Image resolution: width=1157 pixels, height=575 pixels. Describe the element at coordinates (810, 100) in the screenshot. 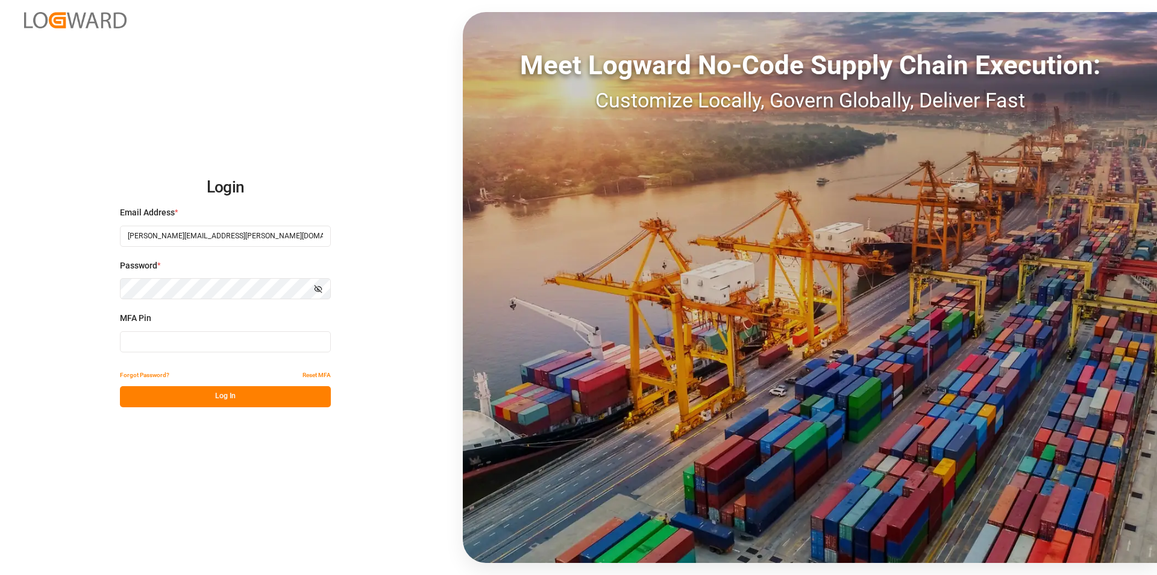

I see `div: Customize Locally, Govern Globally, Deliver Fast` at that location.